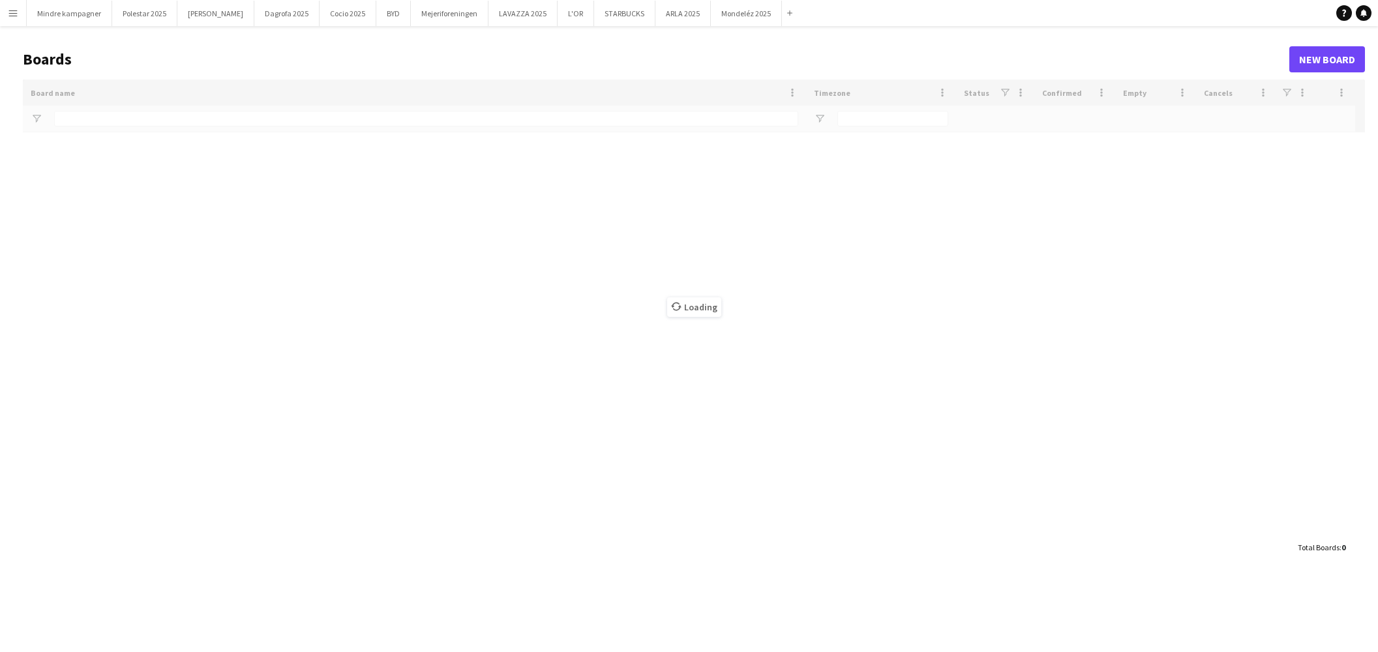  What do you see at coordinates (683, 13) in the screenshot?
I see `button: ARLA 2025` at bounding box center [683, 13].